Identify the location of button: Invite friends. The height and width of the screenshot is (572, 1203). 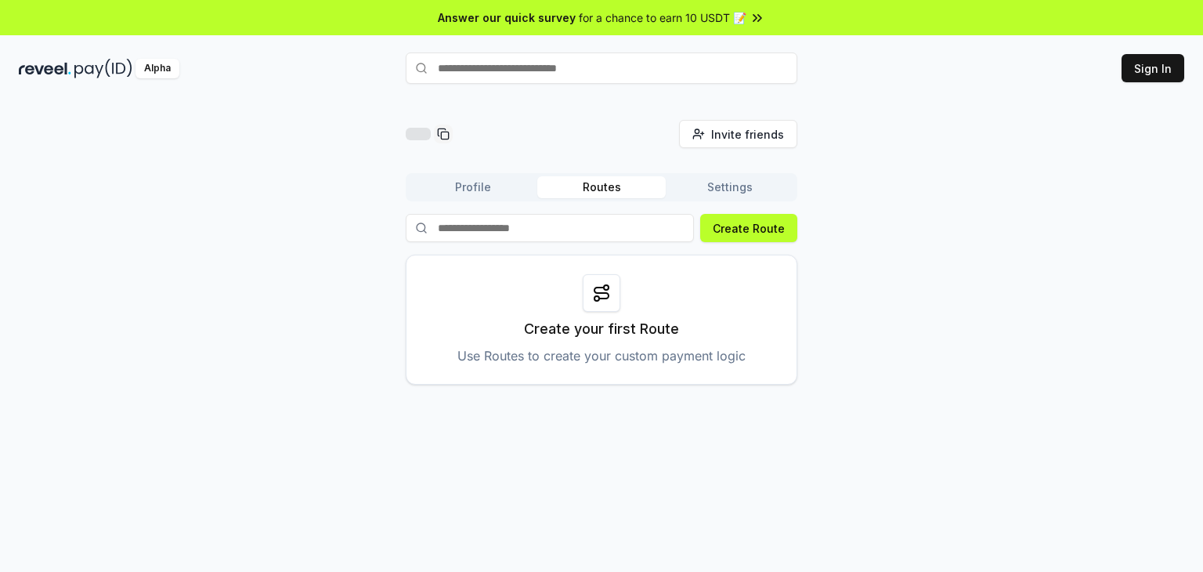
(738, 134).